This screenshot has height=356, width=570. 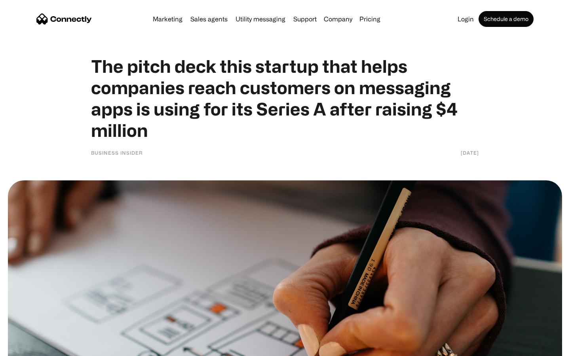 I want to click on a: Pricing, so click(x=370, y=19).